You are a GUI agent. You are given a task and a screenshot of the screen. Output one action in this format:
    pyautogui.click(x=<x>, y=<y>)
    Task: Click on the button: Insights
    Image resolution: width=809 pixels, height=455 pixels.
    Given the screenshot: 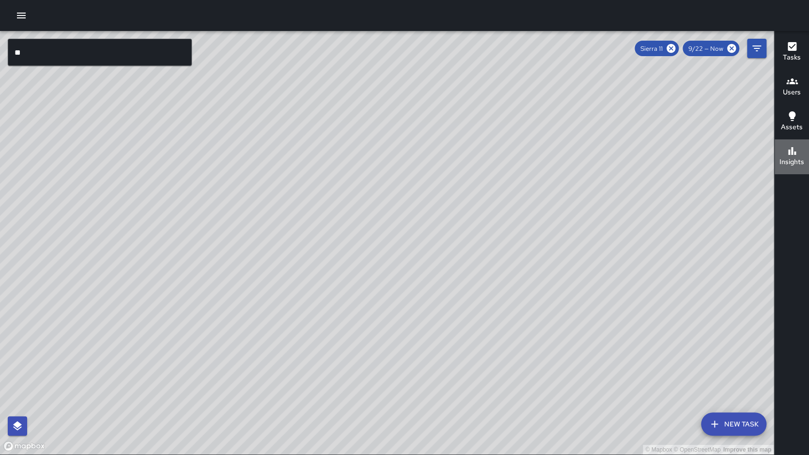 What is the action you would take?
    pyautogui.click(x=791, y=157)
    